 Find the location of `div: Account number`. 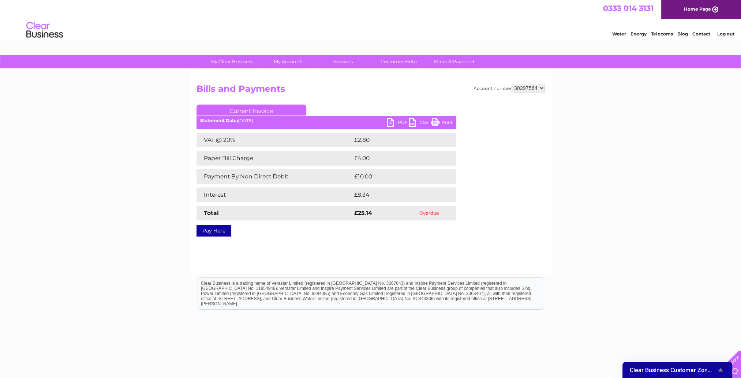

div: Account number is located at coordinates (509, 88).